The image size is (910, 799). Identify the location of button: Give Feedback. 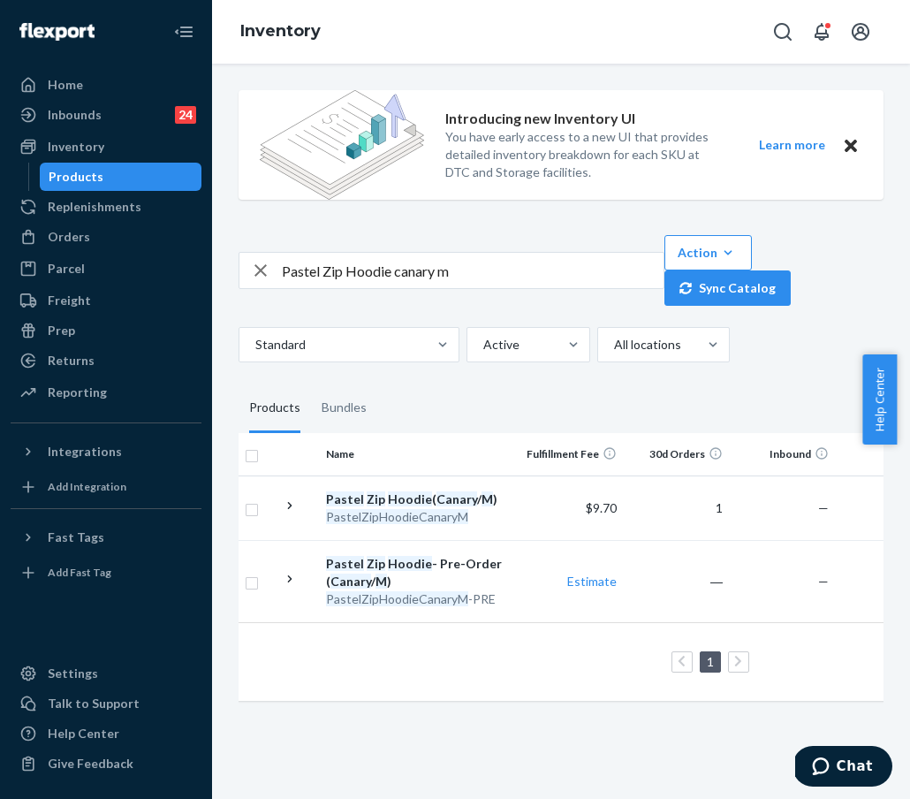
(106, 763).